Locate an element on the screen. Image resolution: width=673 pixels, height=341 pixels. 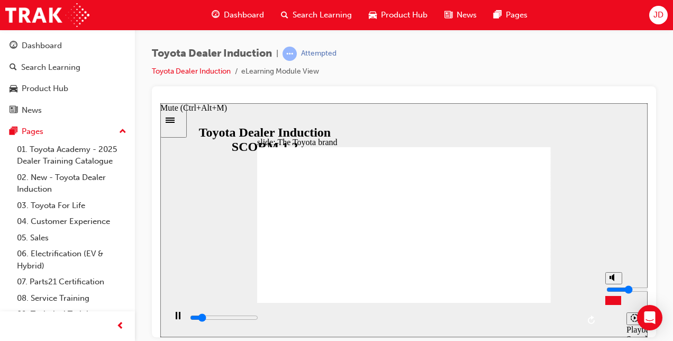
a: Trak is located at coordinates (47, 15).